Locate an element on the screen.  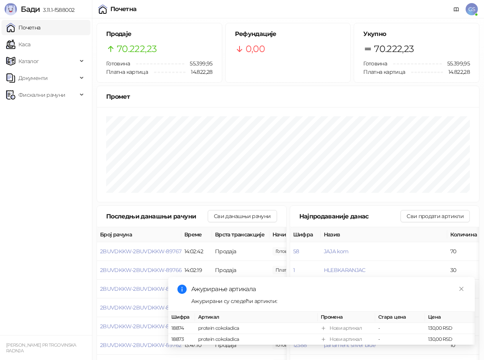
span: 2BUVDKKW-2BUVDKKW-89767 is located at coordinates (141, 252).